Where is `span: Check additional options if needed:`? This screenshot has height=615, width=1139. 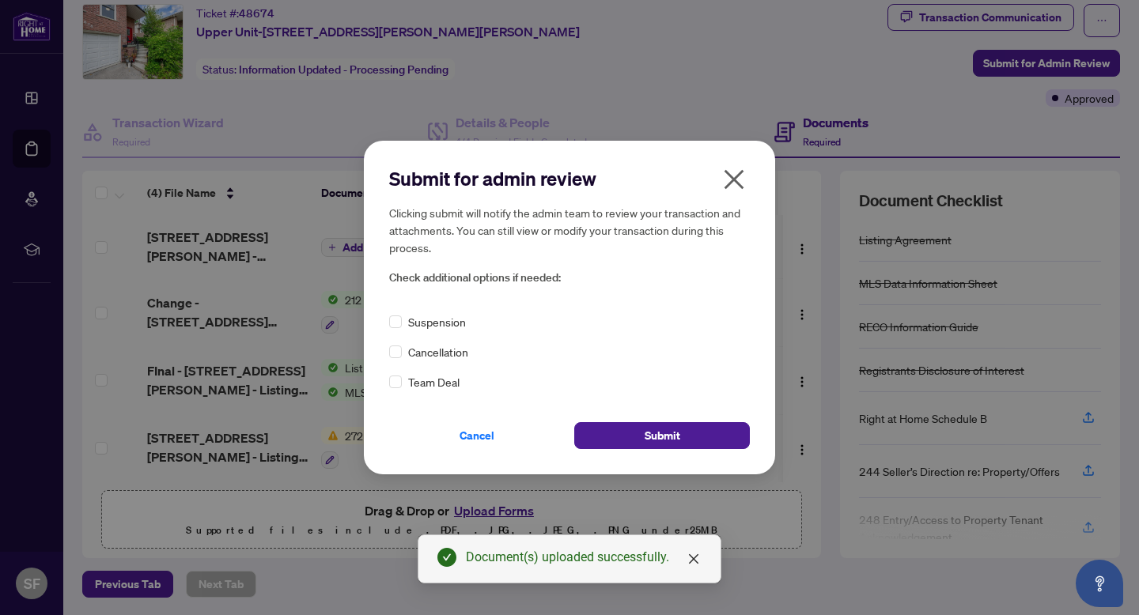
span: Check additional options if needed: is located at coordinates (569, 278).